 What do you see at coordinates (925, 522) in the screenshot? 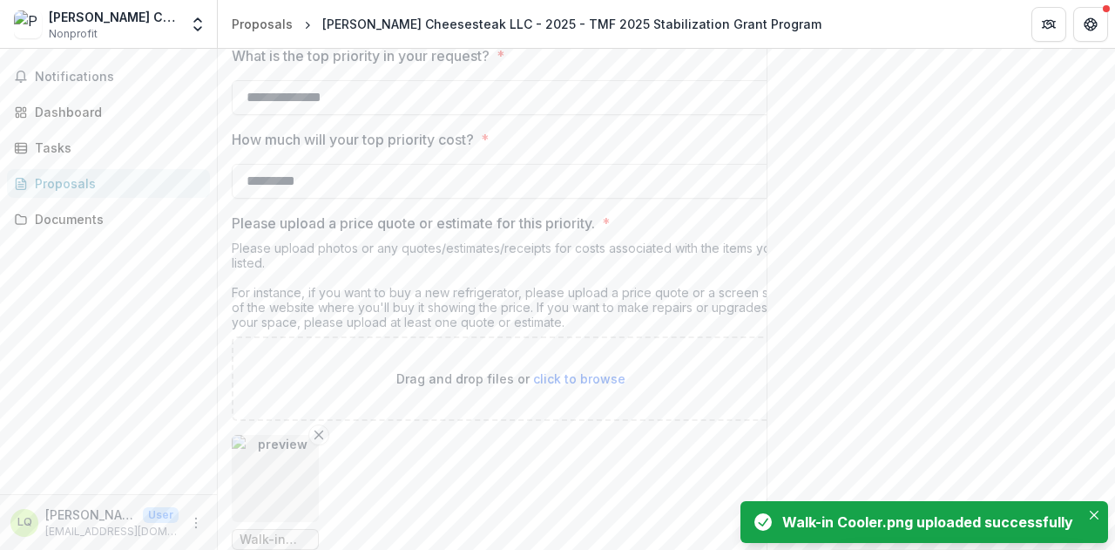
I see `div: Notifications-bottom-right` at bounding box center [925, 522].